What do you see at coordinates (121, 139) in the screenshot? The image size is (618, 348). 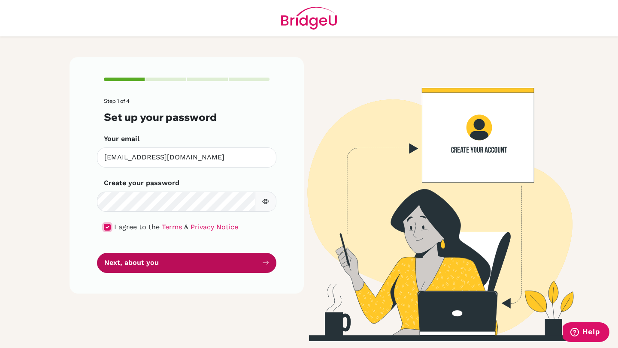 I see `label: Your email` at bounding box center [121, 139].